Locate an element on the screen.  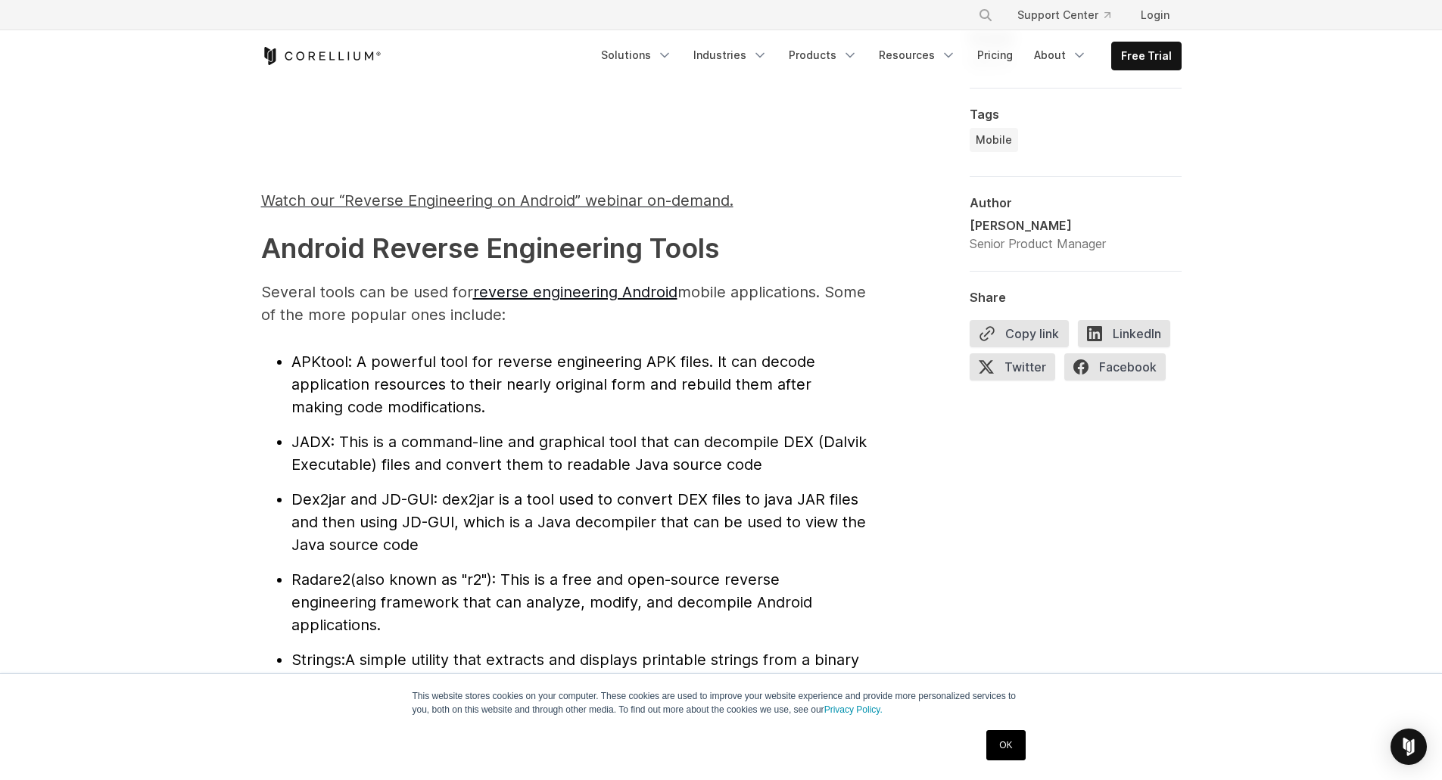
span: Mobile is located at coordinates (994, 140).